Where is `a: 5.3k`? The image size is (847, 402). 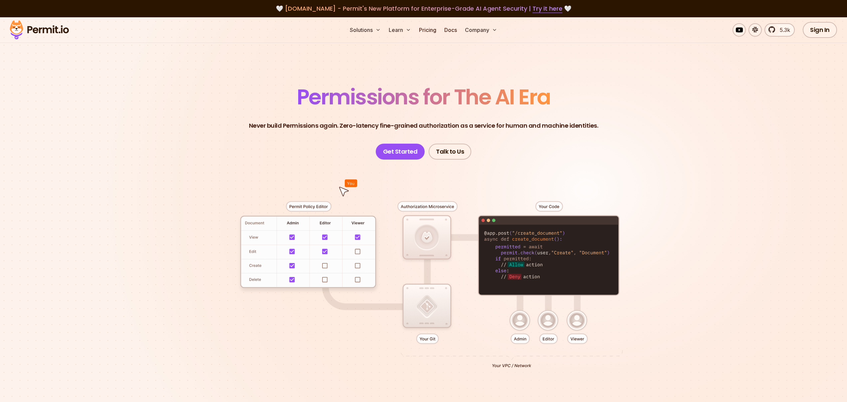 a: 5.3k is located at coordinates (779, 30).